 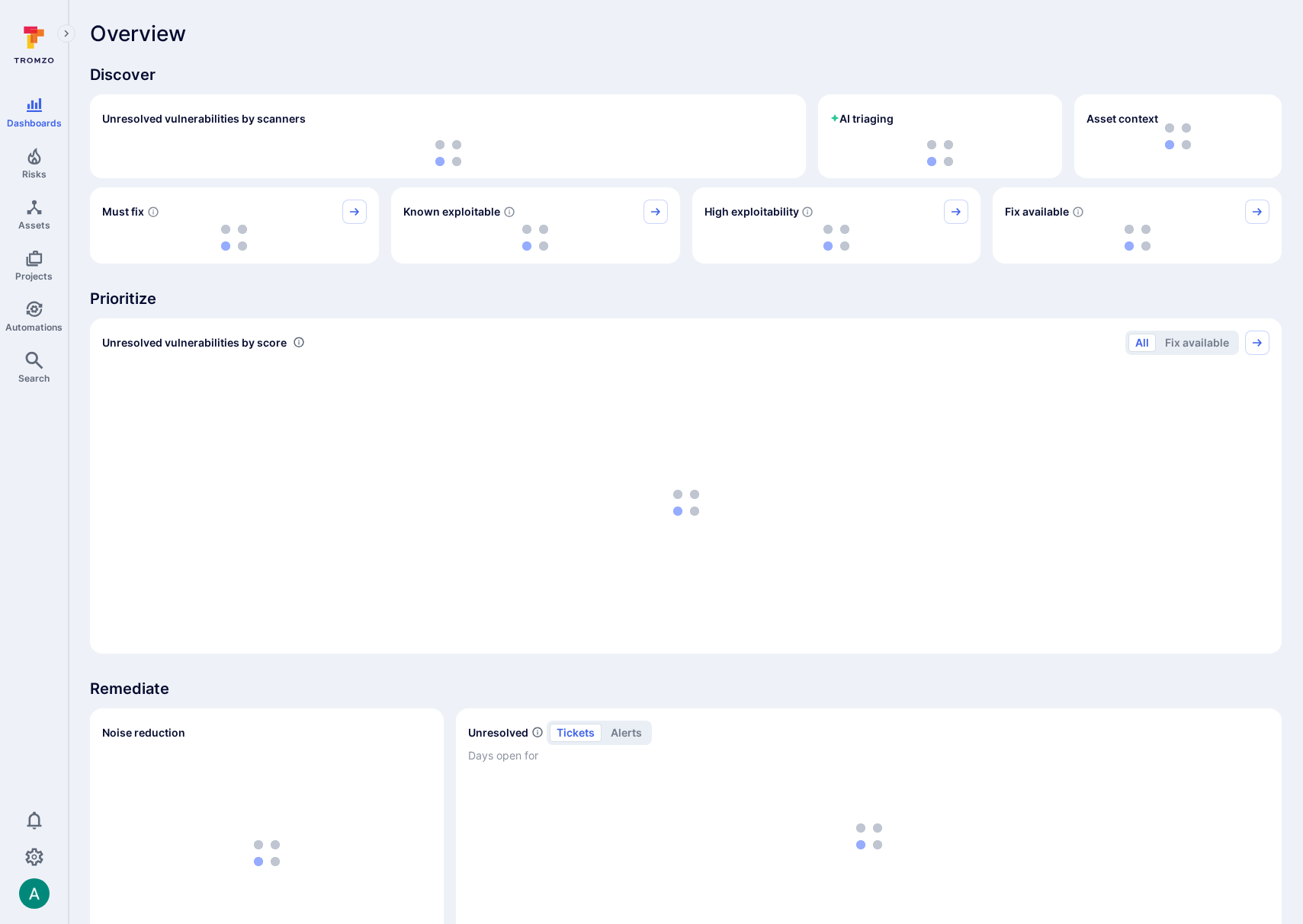 What do you see at coordinates (138, 34) in the screenshot?
I see `span: Overview` at bounding box center [138, 34].